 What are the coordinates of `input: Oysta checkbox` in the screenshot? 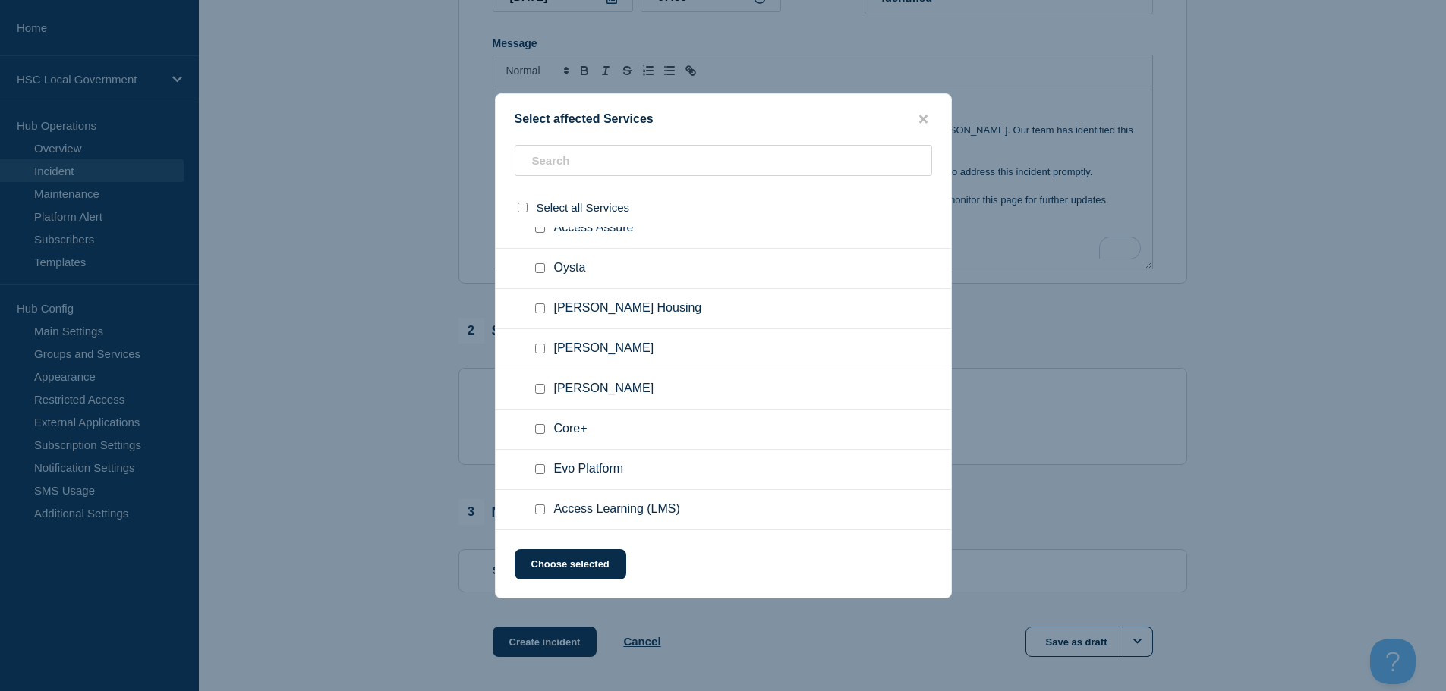 It's located at (540, 268).